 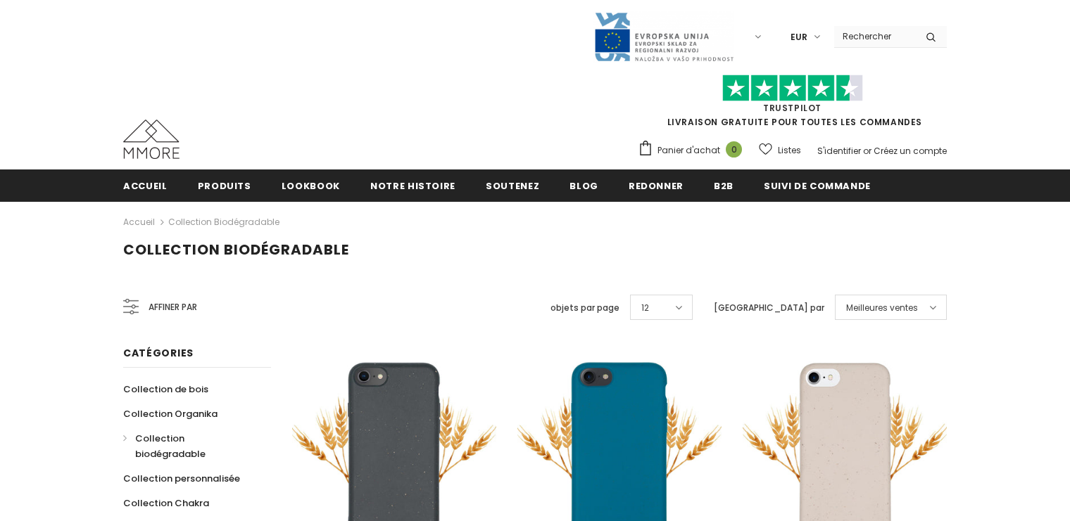 What do you see at coordinates (310, 186) in the screenshot?
I see `span: Lookbook` at bounding box center [310, 186].